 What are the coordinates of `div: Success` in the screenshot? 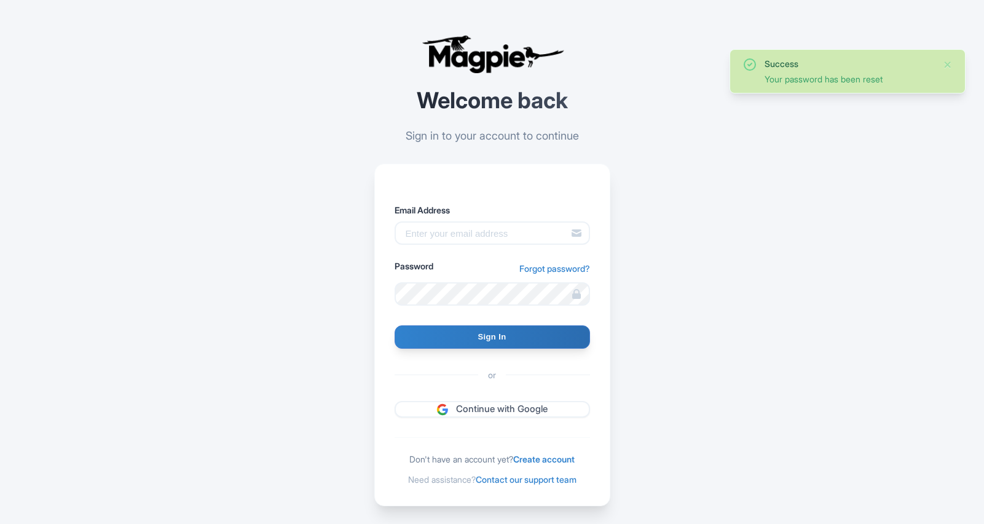 It's located at (849, 63).